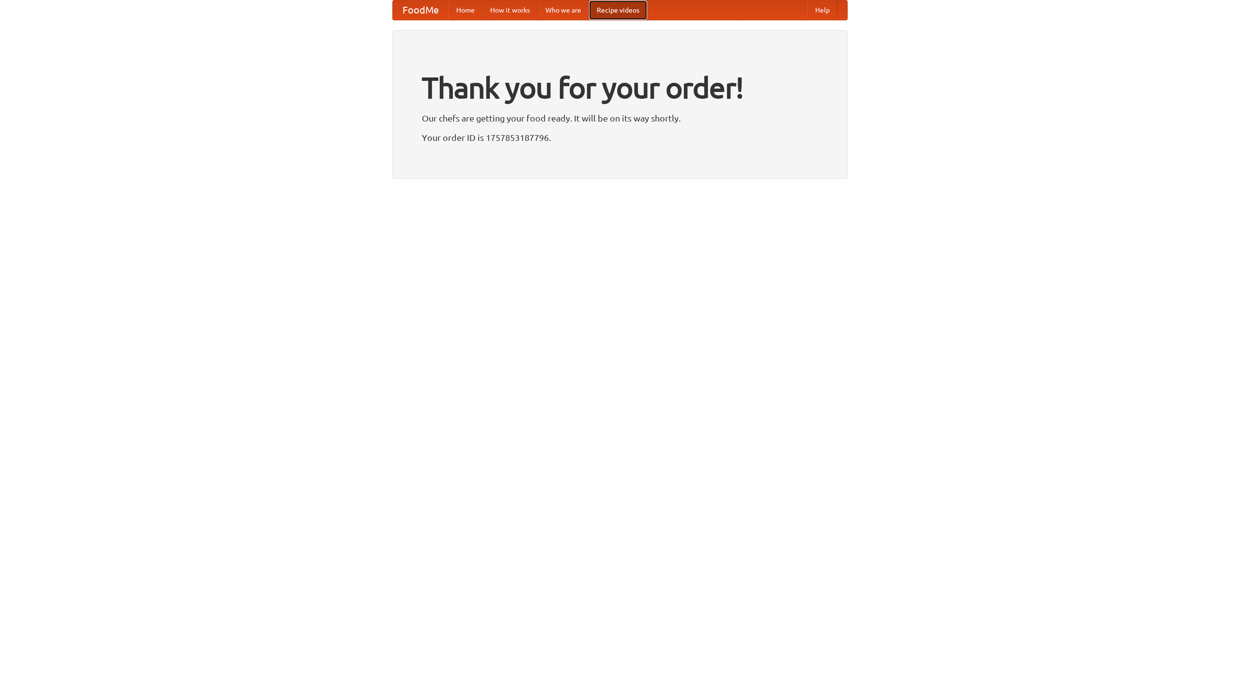 This screenshot has height=685, width=1240. What do you see at coordinates (465, 10) in the screenshot?
I see `a: Home` at bounding box center [465, 10].